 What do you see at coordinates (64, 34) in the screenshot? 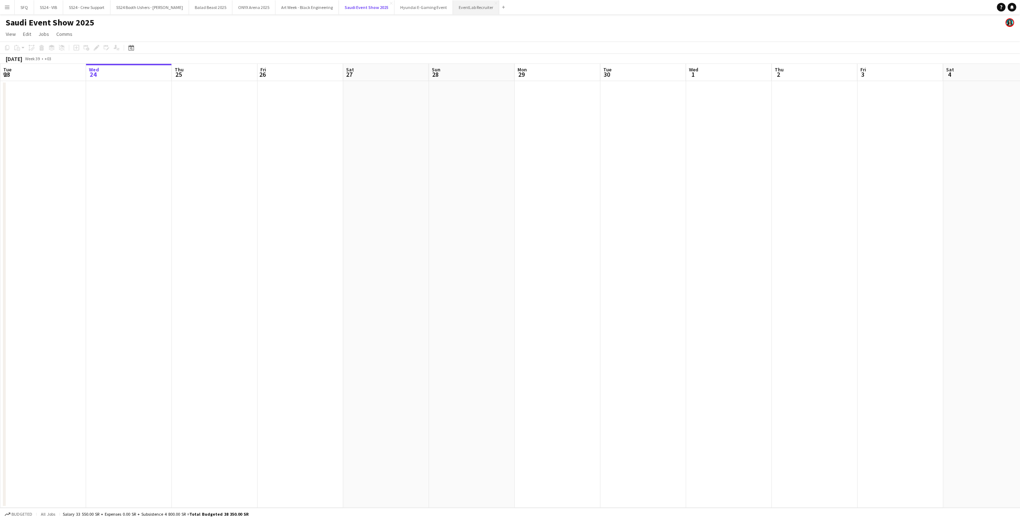
I see `span: Comms` at bounding box center [64, 34].